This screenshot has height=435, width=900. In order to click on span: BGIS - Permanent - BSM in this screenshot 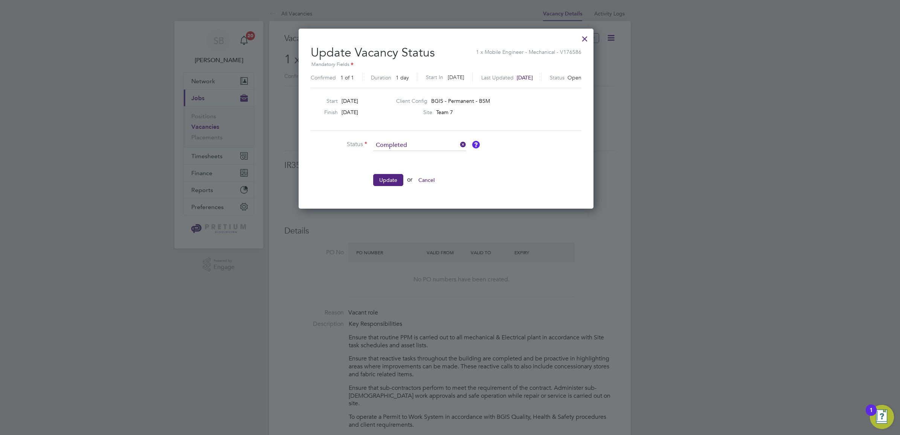, I will do `click(460, 101)`.